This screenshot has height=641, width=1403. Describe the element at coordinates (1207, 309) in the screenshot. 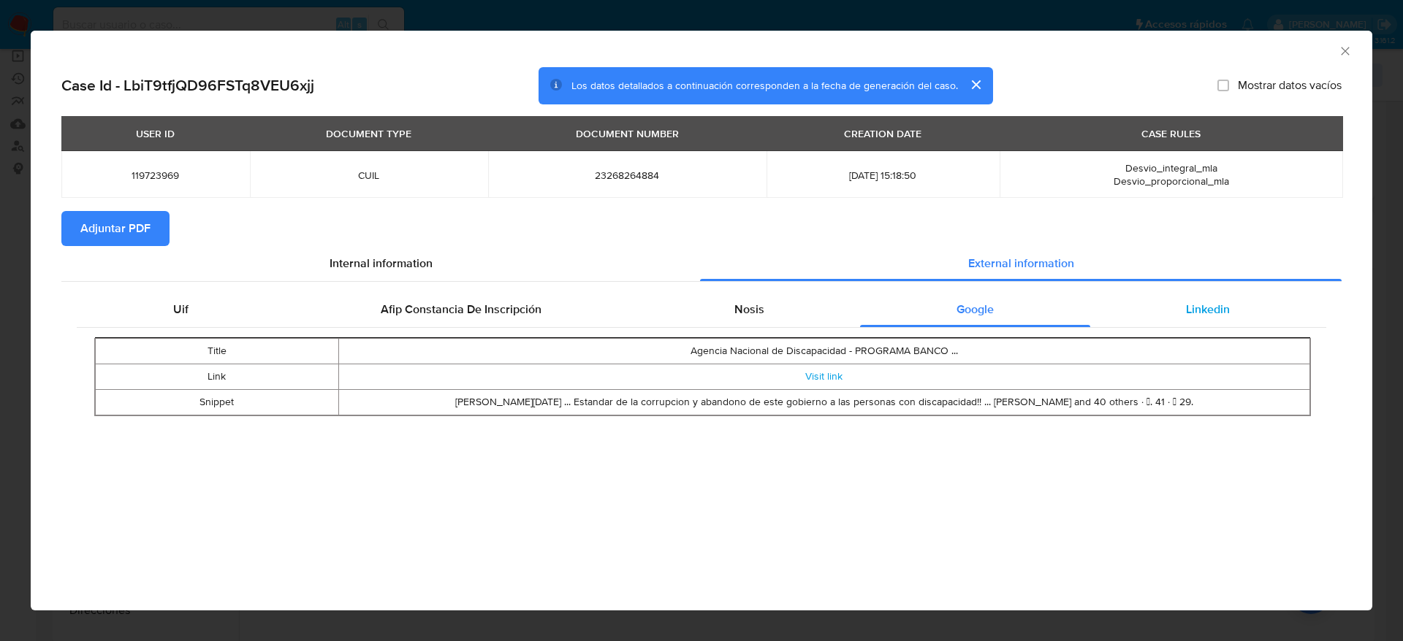

I see `span: Linkedin` at that location.